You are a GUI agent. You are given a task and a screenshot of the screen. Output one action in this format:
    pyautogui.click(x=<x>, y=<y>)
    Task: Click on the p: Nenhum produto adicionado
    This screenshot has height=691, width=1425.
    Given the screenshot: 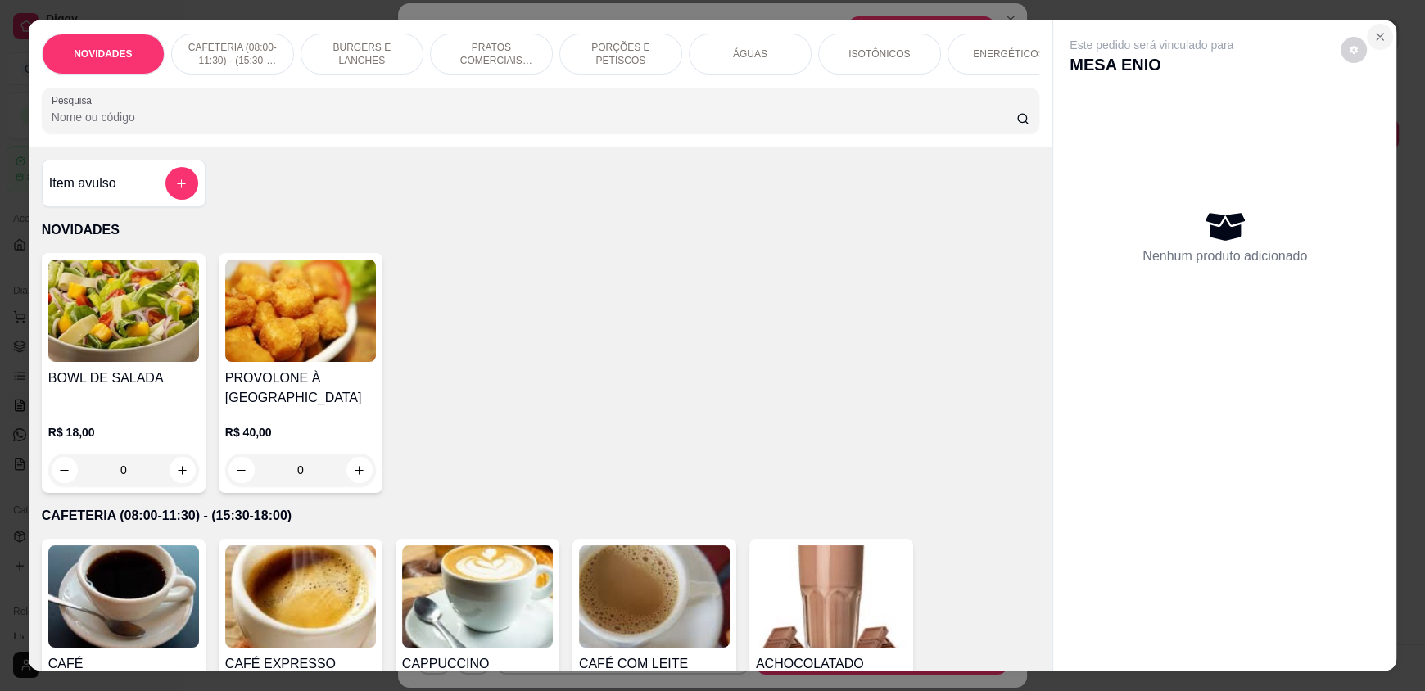 What is the action you would take?
    pyautogui.click(x=1224, y=256)
    